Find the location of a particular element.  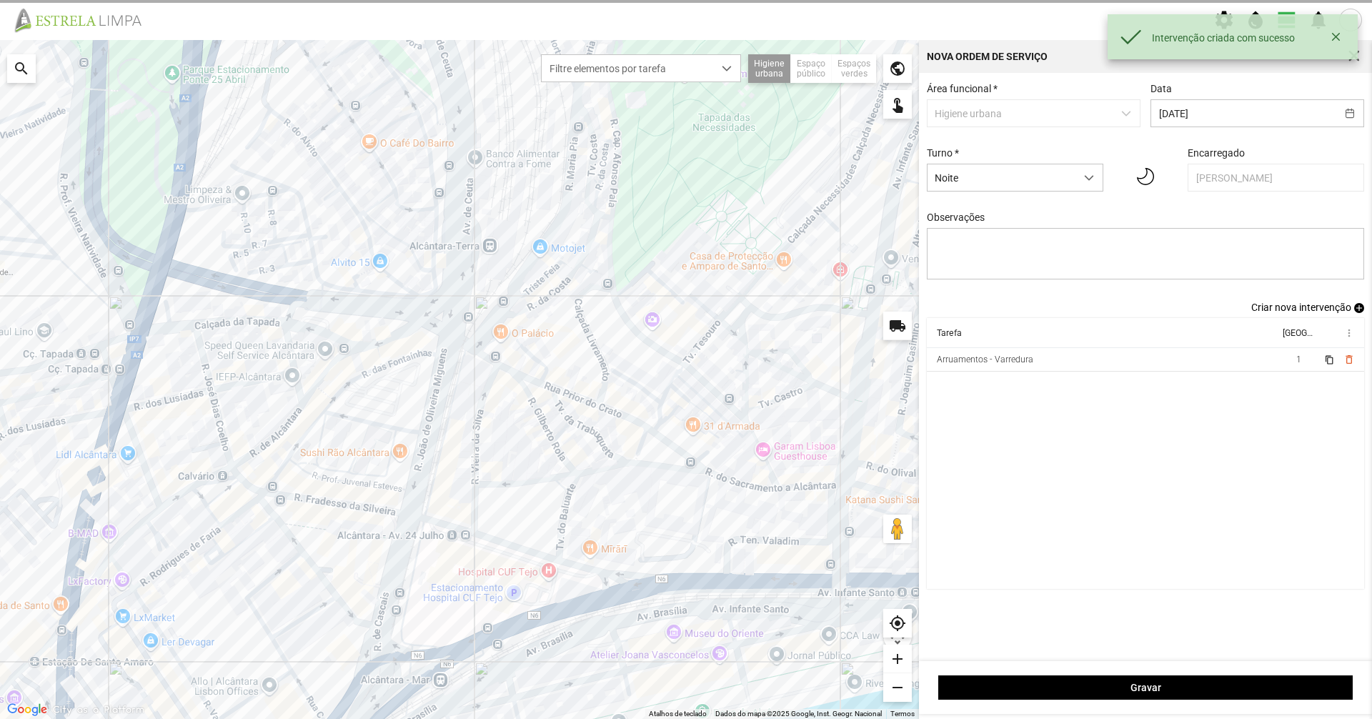

span: settings is located at coordinates (1224, 20).